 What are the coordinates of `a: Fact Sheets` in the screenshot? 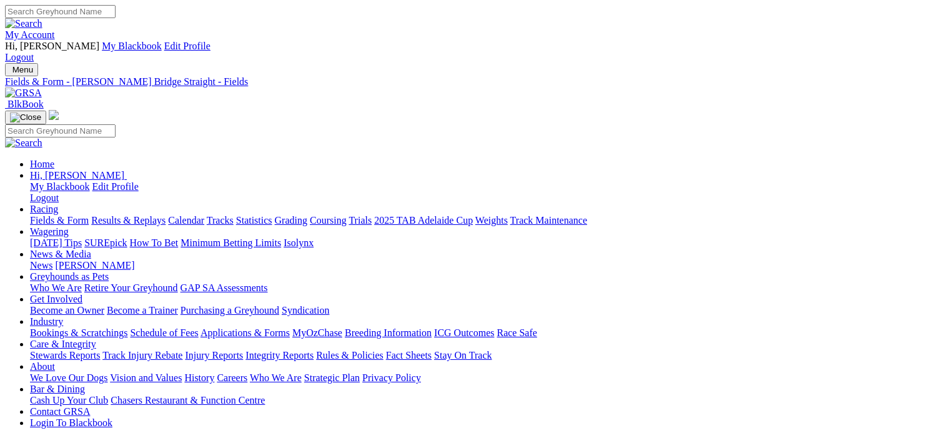 It's located at (408, 355).